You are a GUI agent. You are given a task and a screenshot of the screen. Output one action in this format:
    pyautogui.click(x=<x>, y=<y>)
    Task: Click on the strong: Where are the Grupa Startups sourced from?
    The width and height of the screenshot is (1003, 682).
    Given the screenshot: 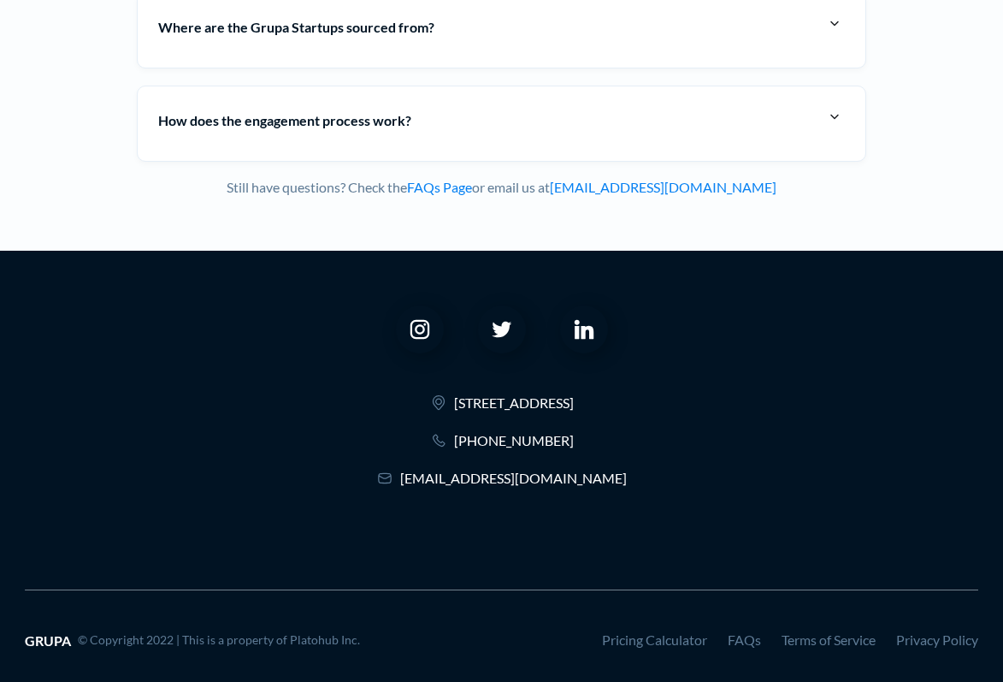 What is the action you would take?
    pyautogui.click(x=296, y=27)
    